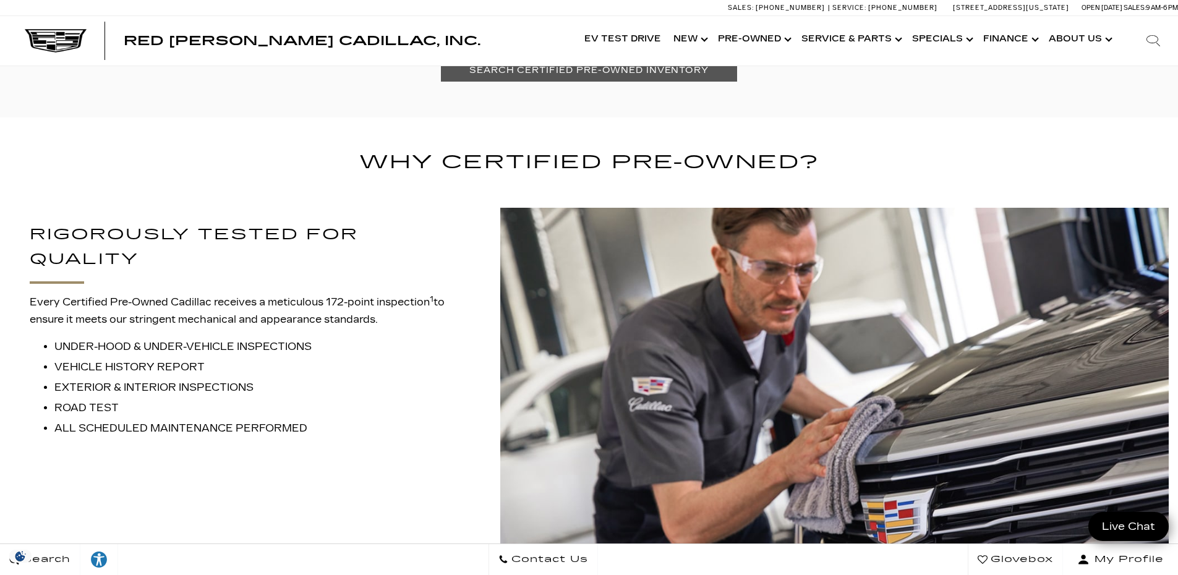  What do you see at coordinates (1121, 560) in the screenshot?
I see `button: Open user profile menu` at bounding box center [1121, 560].